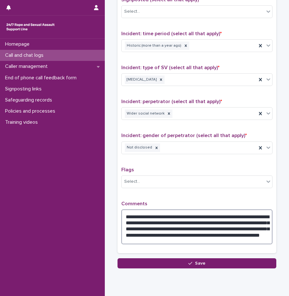 The width and height of the screenshot is (289, 296). I want to click on span: Incident: gender of perpetrator (select all that apply), so click(184, 136).